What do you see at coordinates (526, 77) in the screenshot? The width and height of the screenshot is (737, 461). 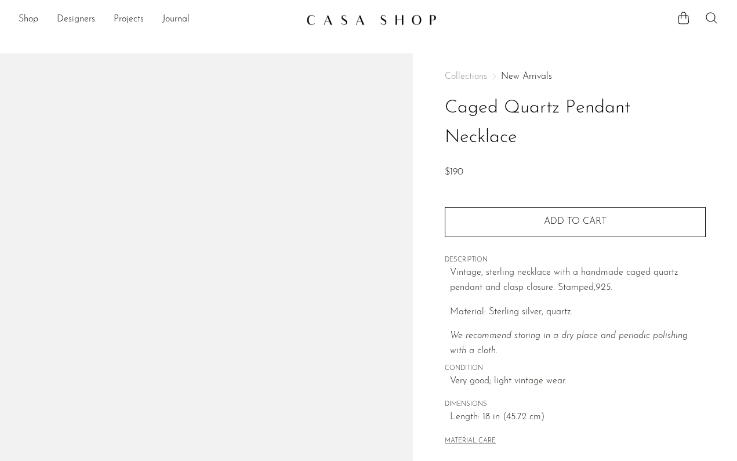 I see `a: New Arrivals` at bounding box center [526, 77].